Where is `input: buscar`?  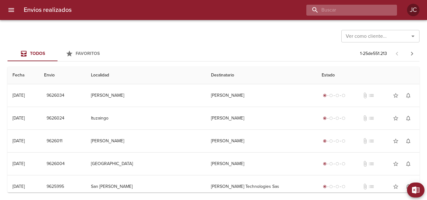
input: buscar is located at coordinates (346, 10).